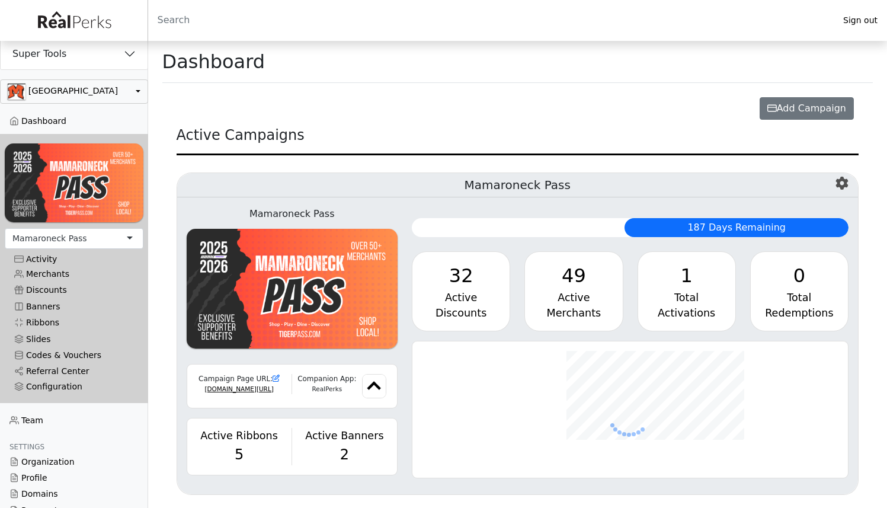  Describe the element at coordinates (737, 228) in the screenshot. I see `div: 187 Days Remaining` at that location.